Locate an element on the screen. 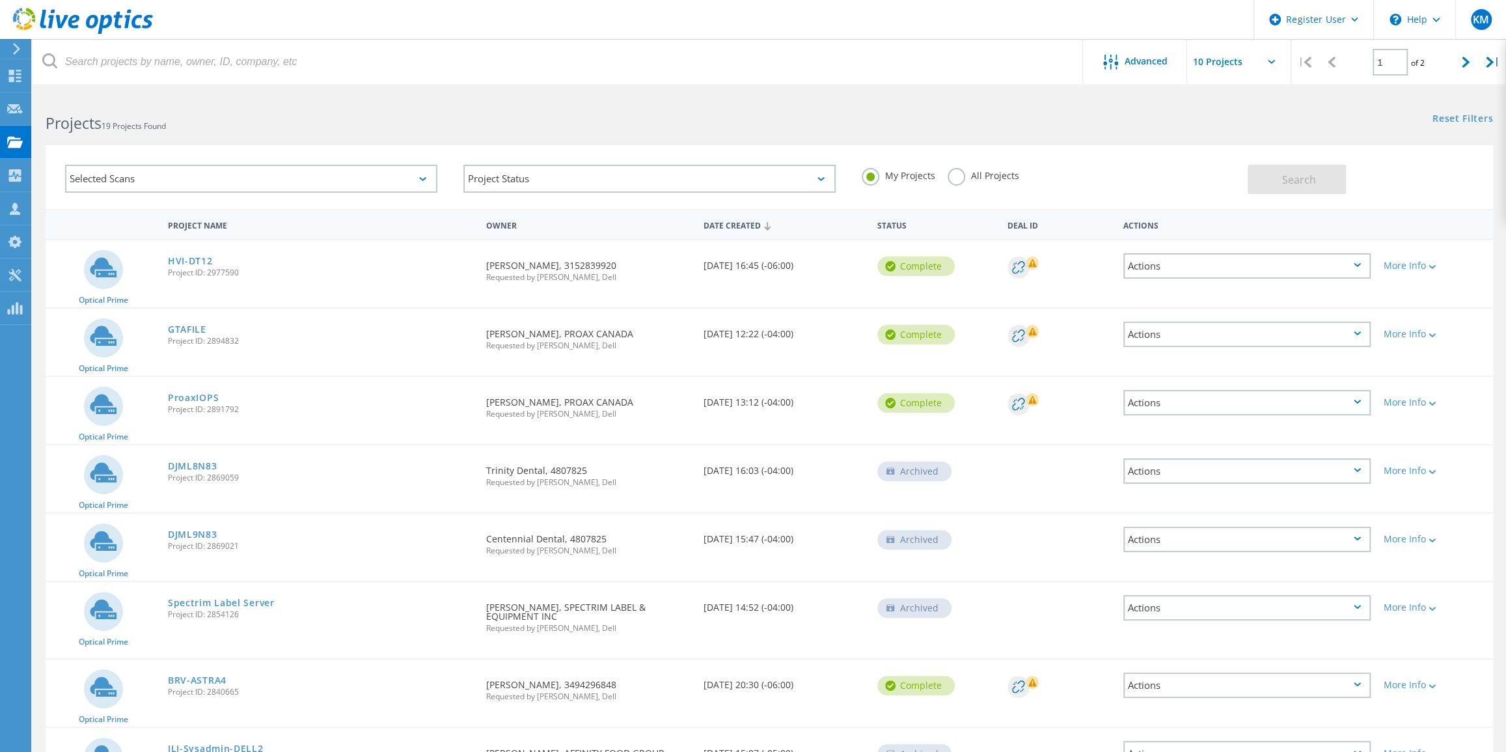  a: Spectrim Label Server is located at coordinates (221, 603).